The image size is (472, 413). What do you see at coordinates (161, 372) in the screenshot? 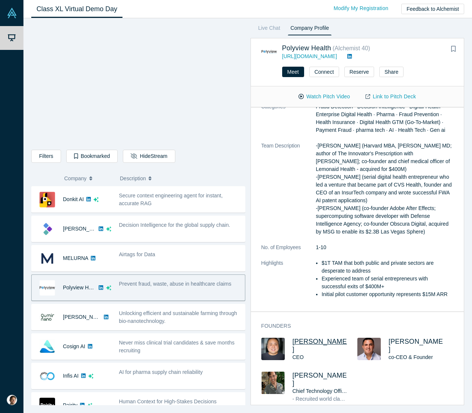
I see `span: AI for pharma supply chain reliability` at bounding box center [161, 372].